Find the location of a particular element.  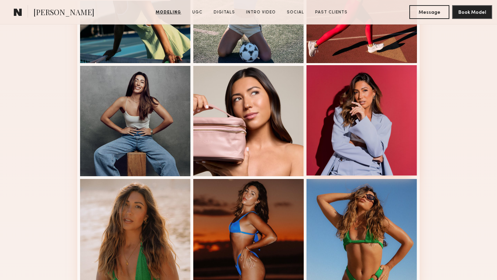

a: Intro Video is located at coordinates (261, 12).